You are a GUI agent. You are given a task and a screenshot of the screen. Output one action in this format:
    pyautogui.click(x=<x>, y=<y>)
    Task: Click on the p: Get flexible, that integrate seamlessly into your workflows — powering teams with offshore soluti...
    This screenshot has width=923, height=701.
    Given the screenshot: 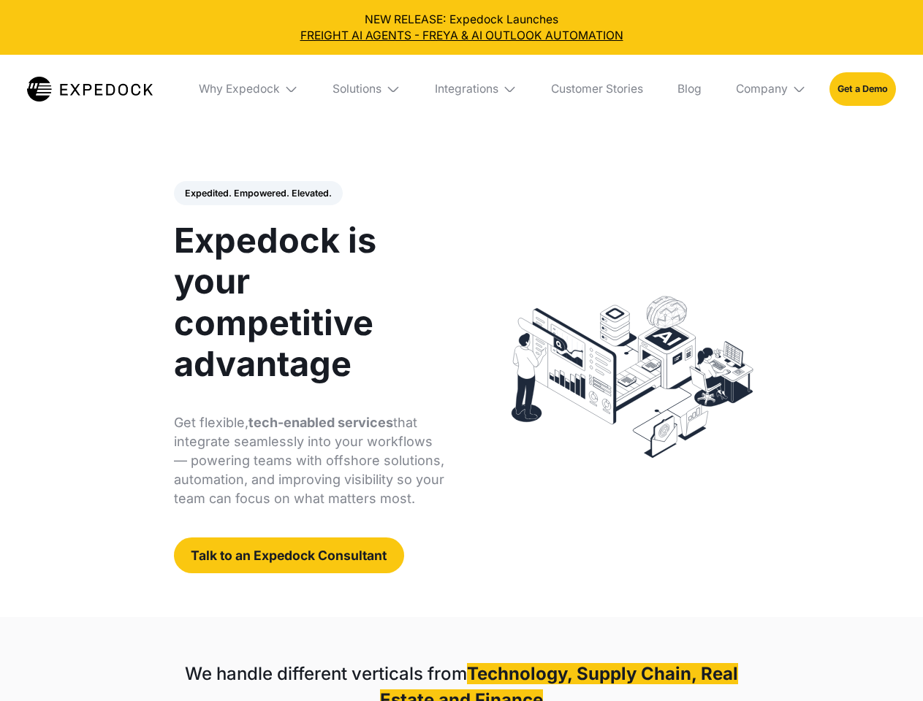 What is the action you would take?
    pyautogui.click(x=309, y=461)
    